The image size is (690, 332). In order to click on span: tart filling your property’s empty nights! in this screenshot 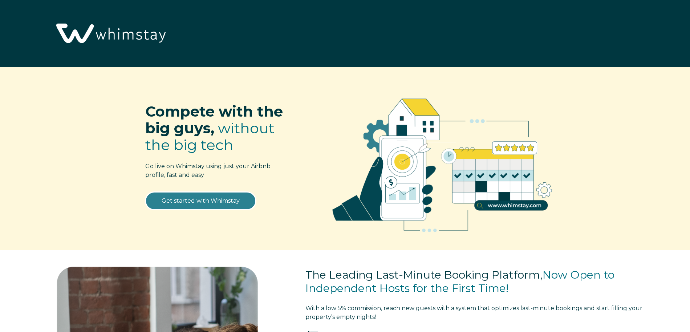, I will do `click(474, 312)`.